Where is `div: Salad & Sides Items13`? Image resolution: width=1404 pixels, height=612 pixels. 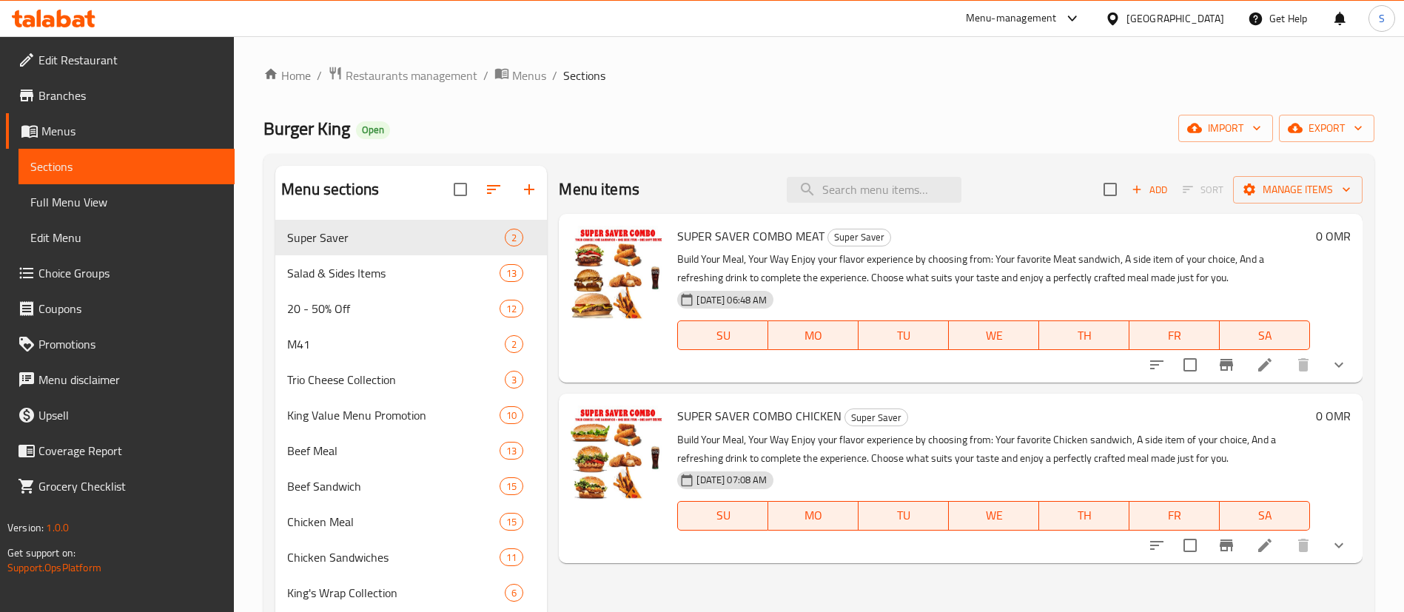 div: Salad & Sides Items13 is located at coordinates (411, 273).